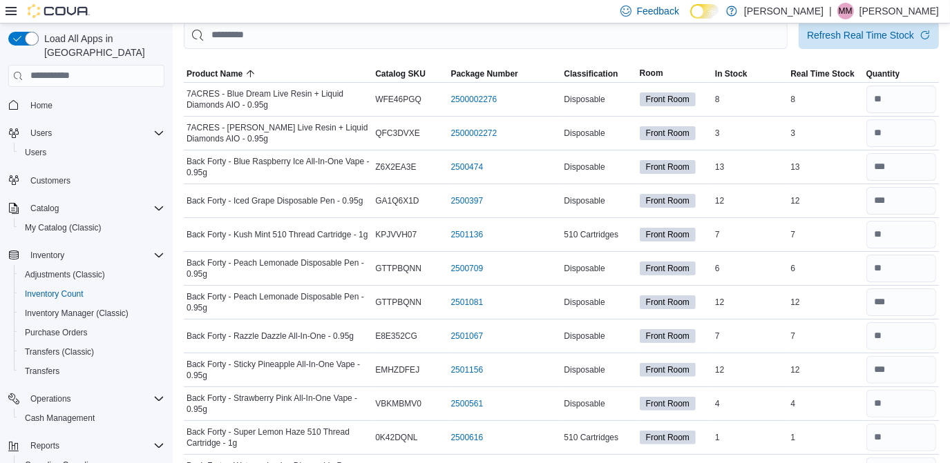 The height and width of the screenshot is (463, 950). Describe the element at coordinates (41, 106) in the screenshot. I see `span: Home` at that location.